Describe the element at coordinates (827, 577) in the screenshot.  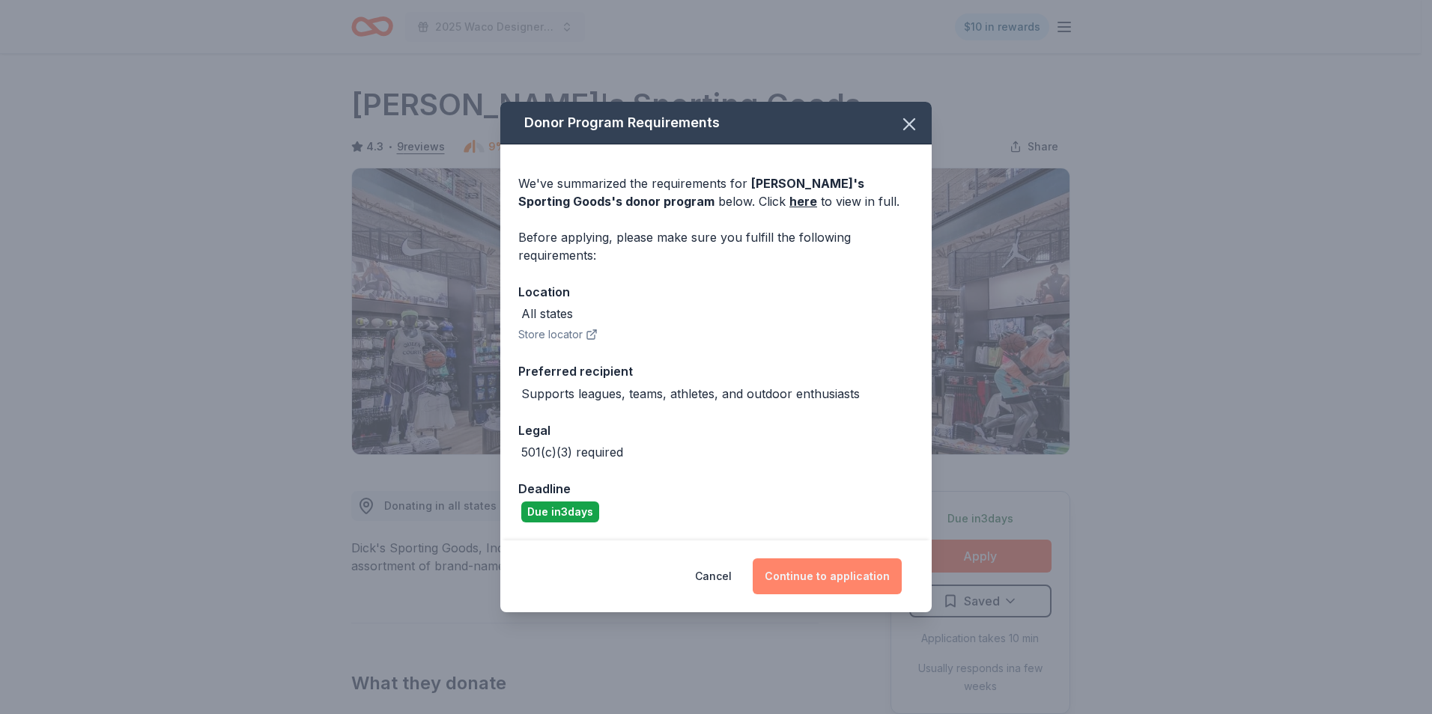
I see `button: Continue to application` at that location.